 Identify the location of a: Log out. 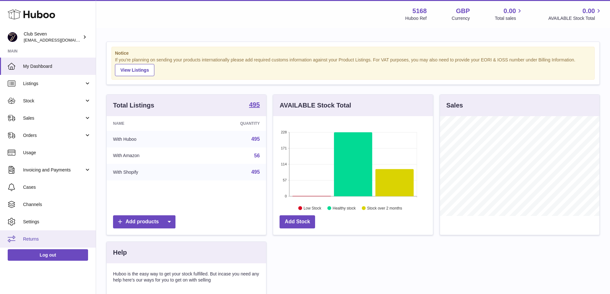
(48, 255).